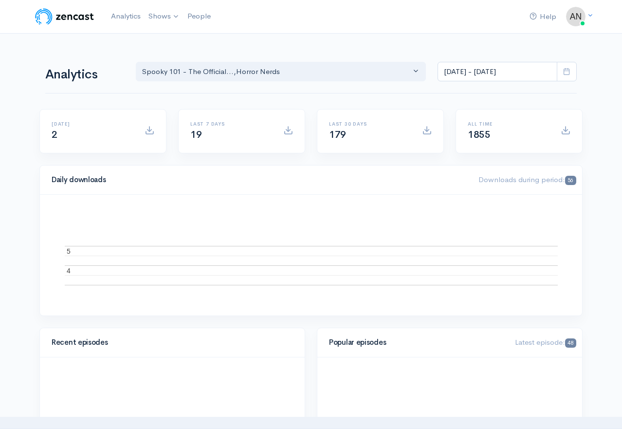 Image resolution: width=622 pixels, height=429 pixels. Describe the element at coordinates (55, 134) in the screenshot. I see `span: 2` at that location.